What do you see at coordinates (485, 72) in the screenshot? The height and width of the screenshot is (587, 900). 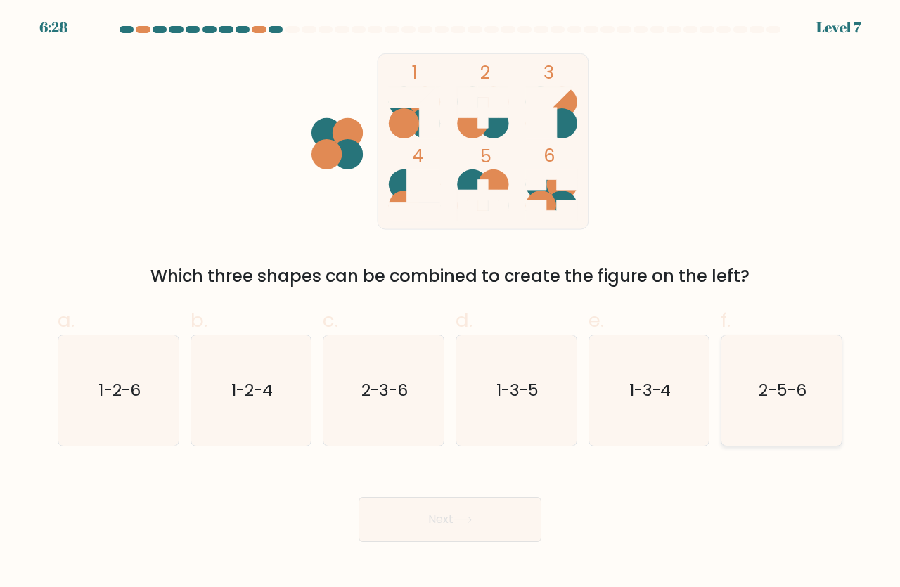 I see `tspan: 2` at bounding box center [485, 72].